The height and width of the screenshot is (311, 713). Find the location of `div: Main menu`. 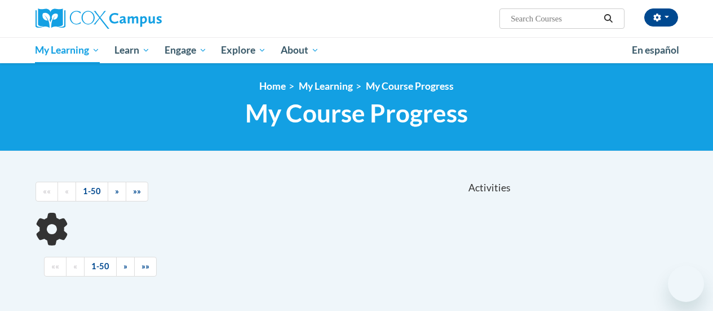

div: Main menu is located at coordinates (357, 50).